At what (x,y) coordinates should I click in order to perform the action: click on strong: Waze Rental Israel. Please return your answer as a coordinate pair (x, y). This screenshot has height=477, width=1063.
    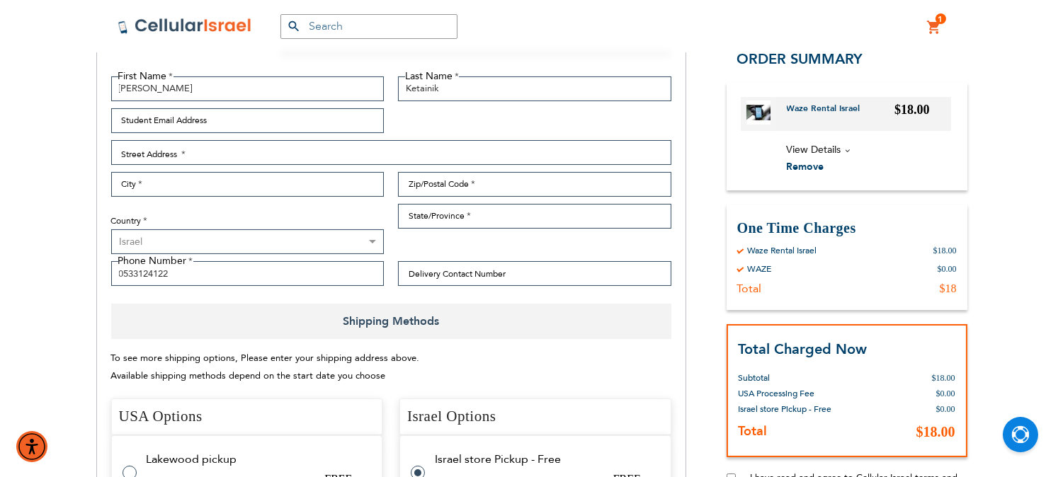
    Looking at the image, I should click on (829, 114).